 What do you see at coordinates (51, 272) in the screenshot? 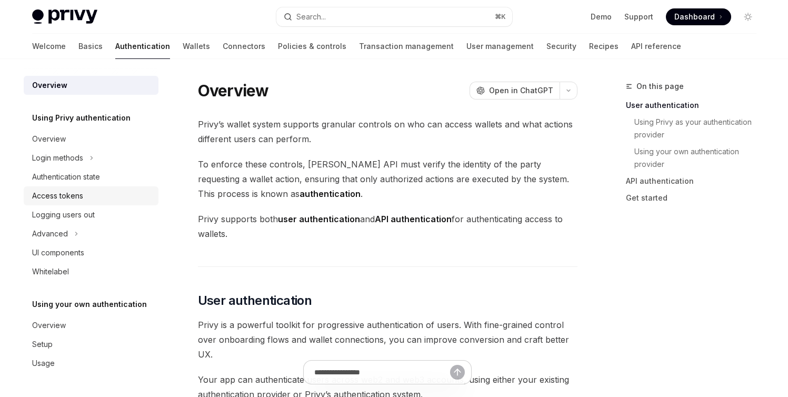
I see `div: Whitelabel` at bounding box center [51, 272].